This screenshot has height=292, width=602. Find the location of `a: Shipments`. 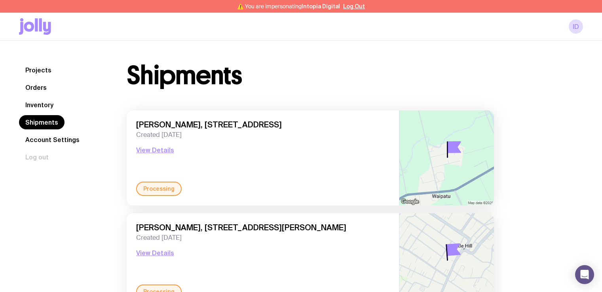

a: Shipments is located at coordinates (42, 122).